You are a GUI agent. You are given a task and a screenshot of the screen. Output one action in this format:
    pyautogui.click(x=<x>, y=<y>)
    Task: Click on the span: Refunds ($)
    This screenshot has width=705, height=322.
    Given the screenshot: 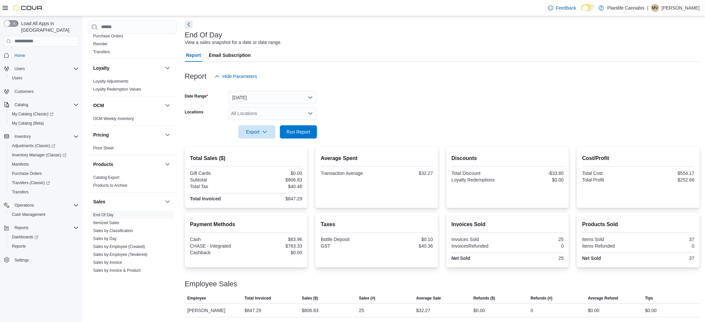 What is the action you would take?
    pyautogui.click(x=484, y=298)
    